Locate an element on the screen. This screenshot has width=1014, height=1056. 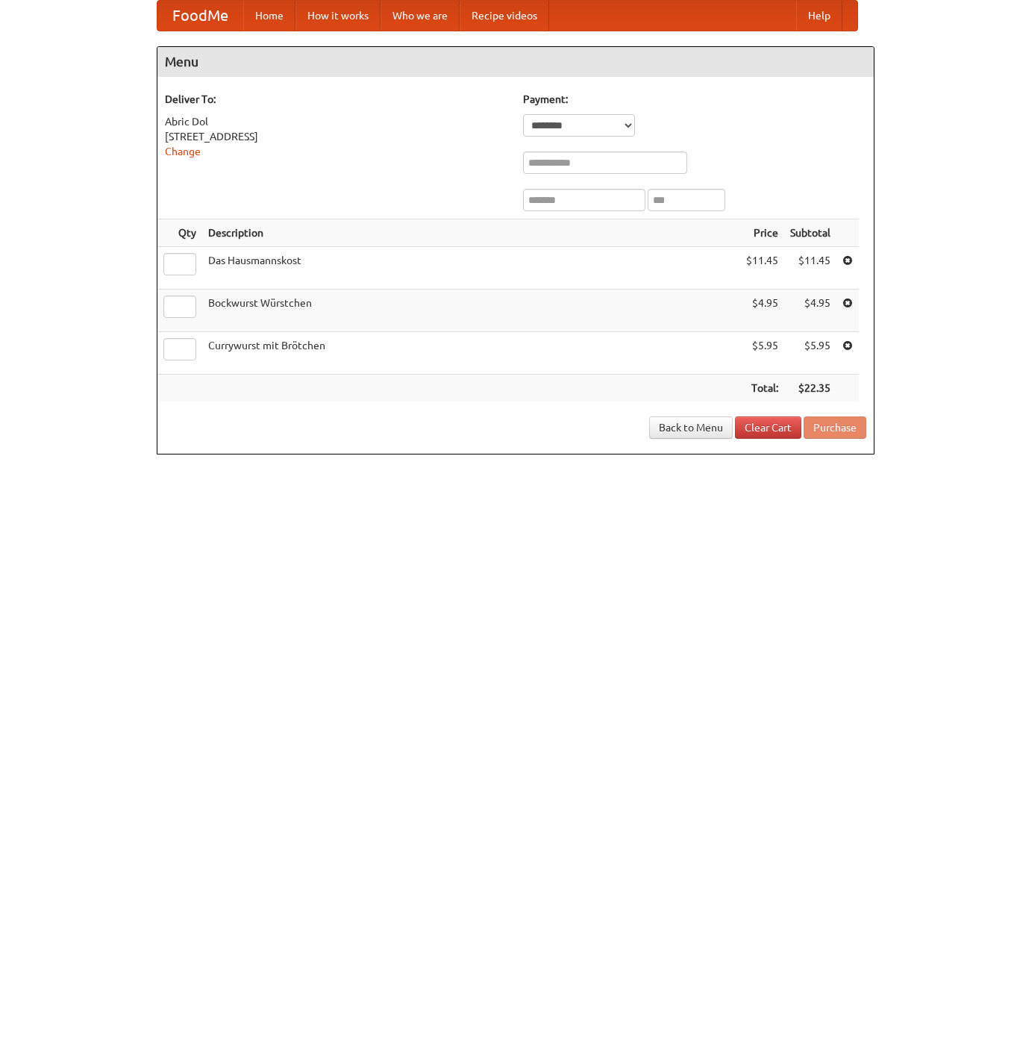
a: FoodMe is located at coordinates (200, 16).